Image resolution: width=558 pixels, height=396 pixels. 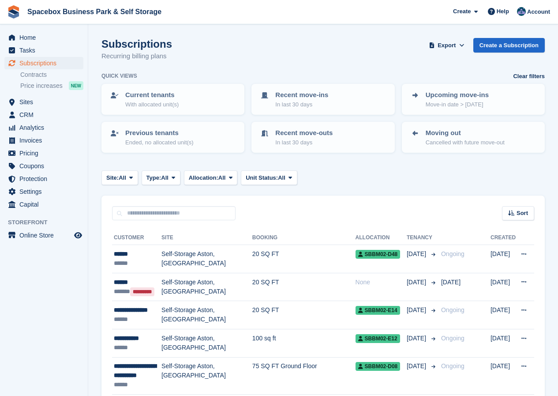 What do you see at coordinates (14, 12) in the screenshot?
I see `img: stora-icon-8386f47178a22dfd0bd8f6a31ec36ba5ce8667c1dd55bd0f319d3a0aa187defe.svg` at bounding box center [14, 12].